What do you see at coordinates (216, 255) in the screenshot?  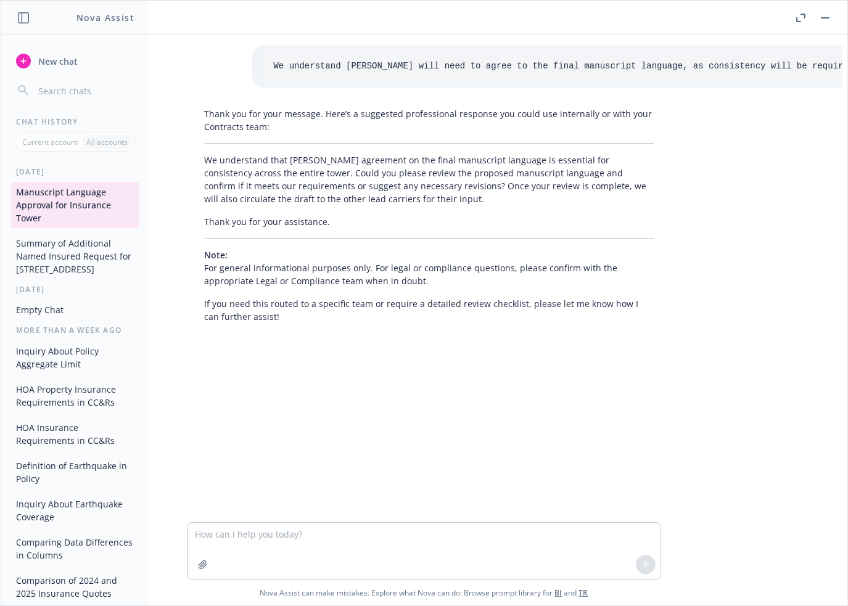 I see `span: Note:` at bounding box center [216, 255].